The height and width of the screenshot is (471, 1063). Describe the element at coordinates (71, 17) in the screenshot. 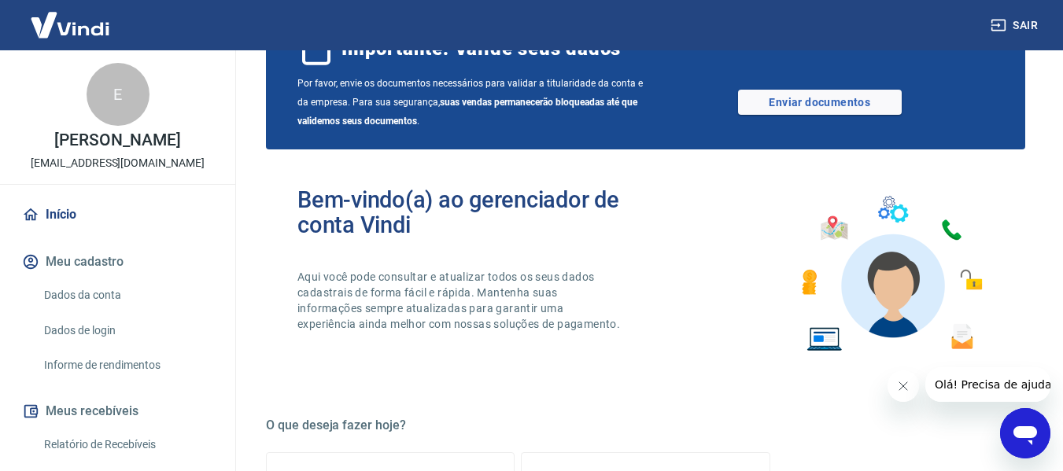

I see `span: Olá! Precisa de ajuda?` at that location.